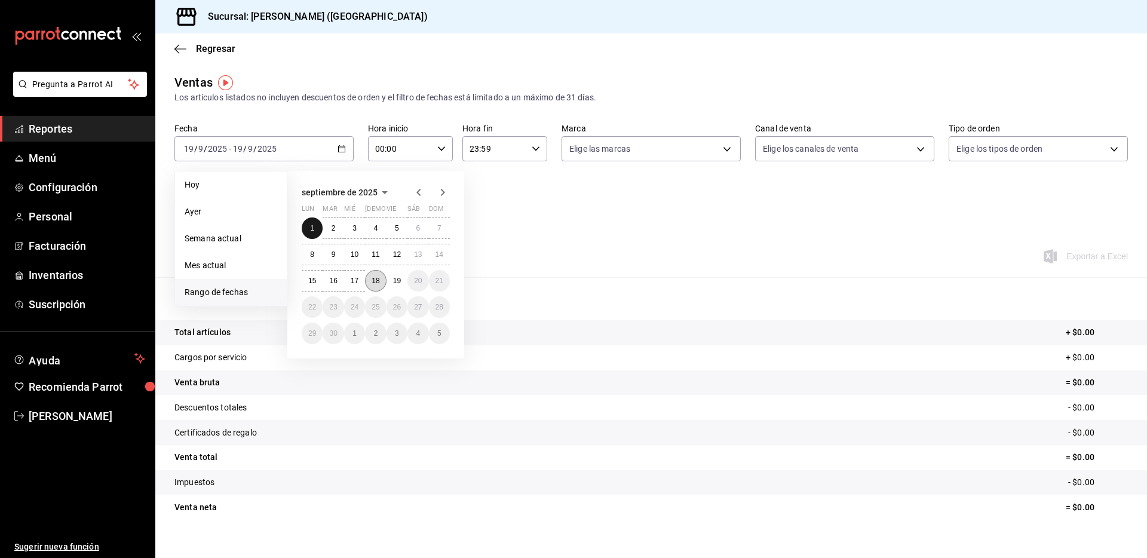 The height and width of the screenshot is (558, 1147). Describe the element at coordinates (312, 228) in the screenshot. I see `button: 1 de septiembre de 2025` at that location.